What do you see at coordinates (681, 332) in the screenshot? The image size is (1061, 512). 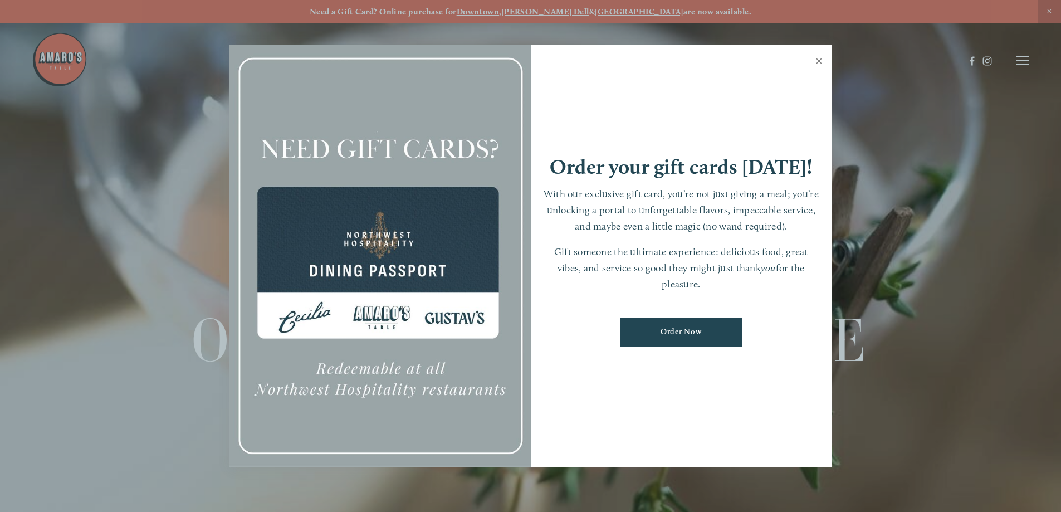 I see `a: Order Now` at bounding box center [681, 332].